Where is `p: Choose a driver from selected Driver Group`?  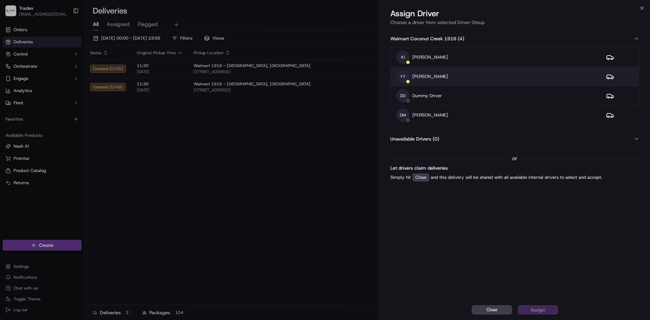
p: Choose a driver from selected Driver Group is located at coordinates (515, 22).